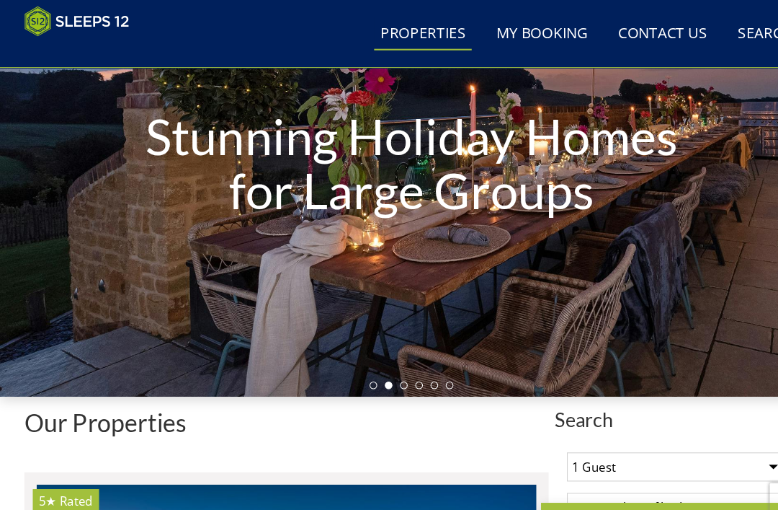 The width and height of the screenshot is (778, 510). Describe the element at coordinates (271, 399) in the screenshot. I see `h1: Our Properties` at that location.